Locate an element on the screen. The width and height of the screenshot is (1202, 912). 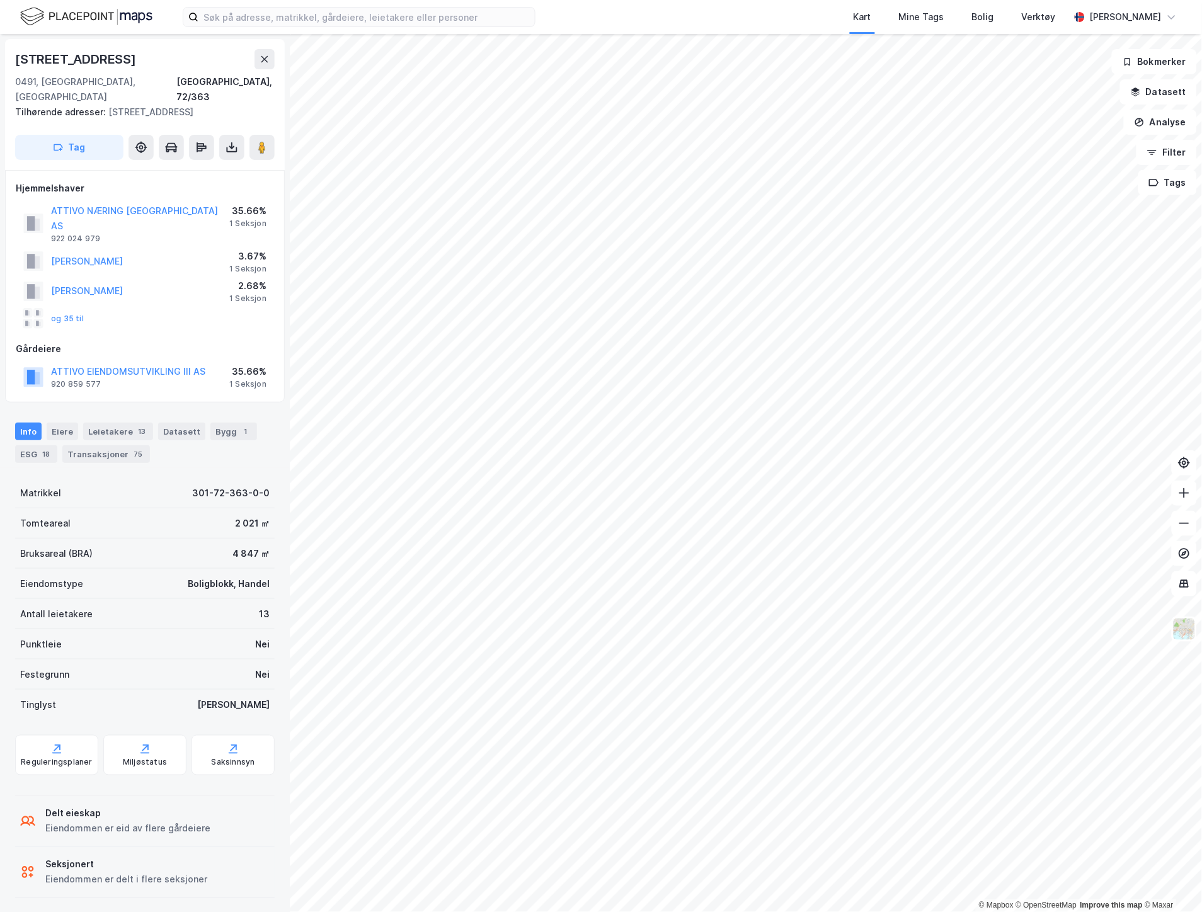
div: Seksjonert is located at coordinates (126, 865).